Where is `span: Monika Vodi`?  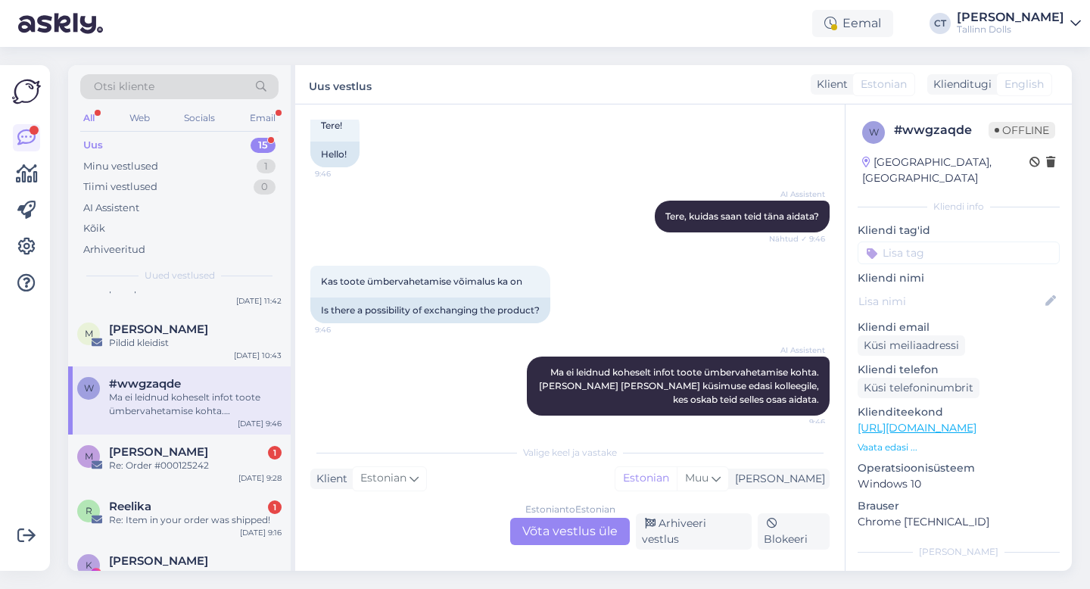
span: Monika Vodi is located at coordinates (158, 452).